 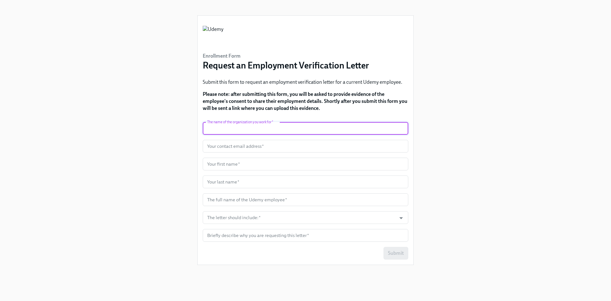 I want to click on button: Open, so click(x=401, y=218).